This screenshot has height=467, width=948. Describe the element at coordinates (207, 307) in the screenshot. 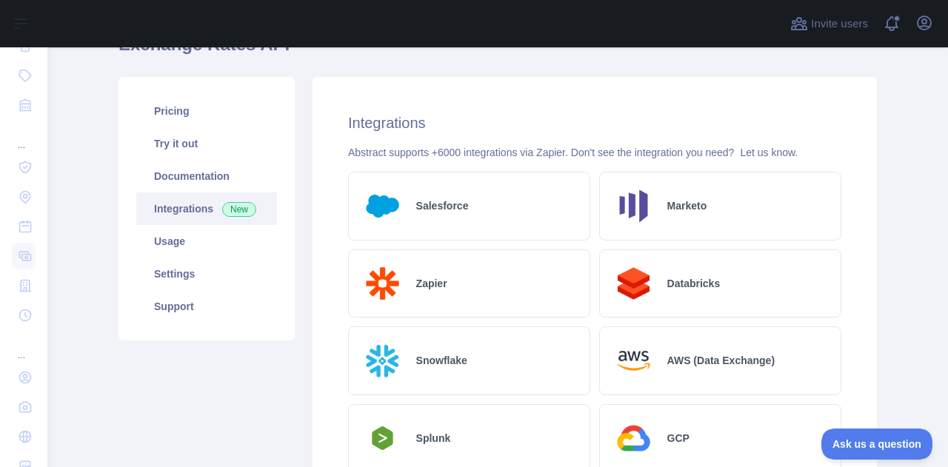

I see `a: Support` at that location.